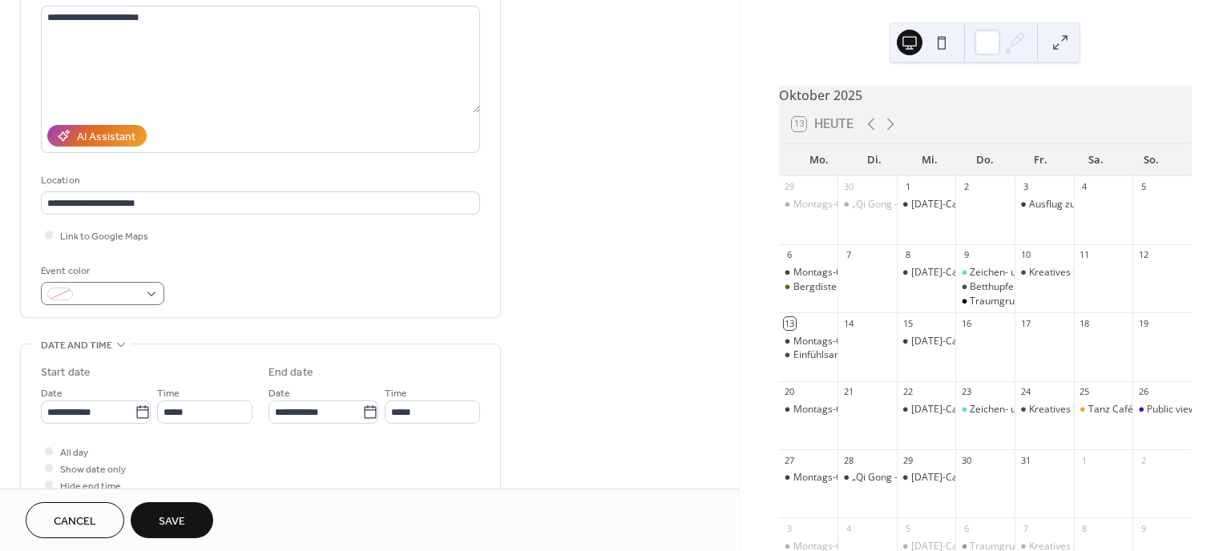  Describe the element at coordinates (847, 287) in the screenshot. I see `div: Bergdistel Kräuterrunde` at that location.